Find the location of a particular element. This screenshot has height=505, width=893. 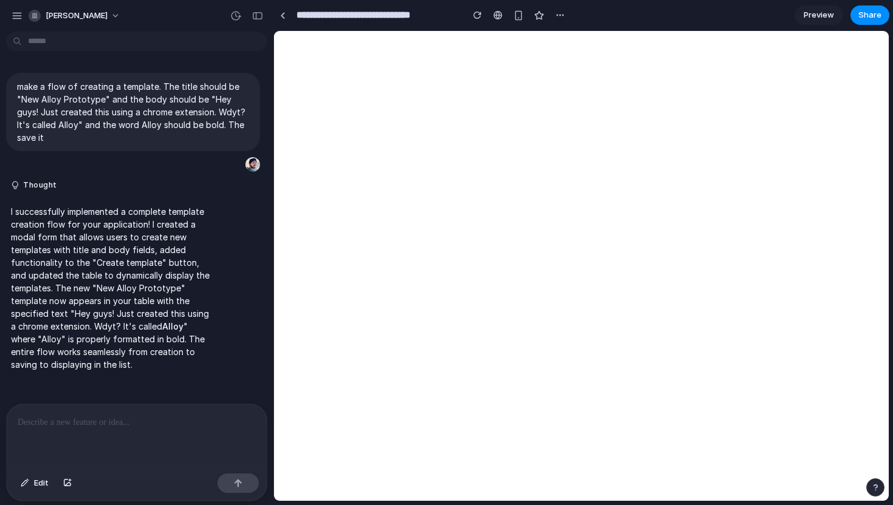

a: Preview is located at coordinates (819, 15).